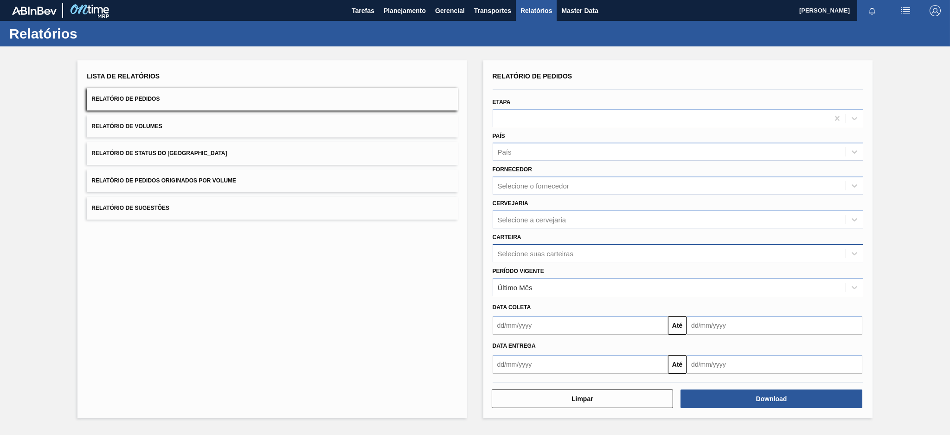 The image size is (950, 435). I want to click on label: Etapa, so click(502, 102).